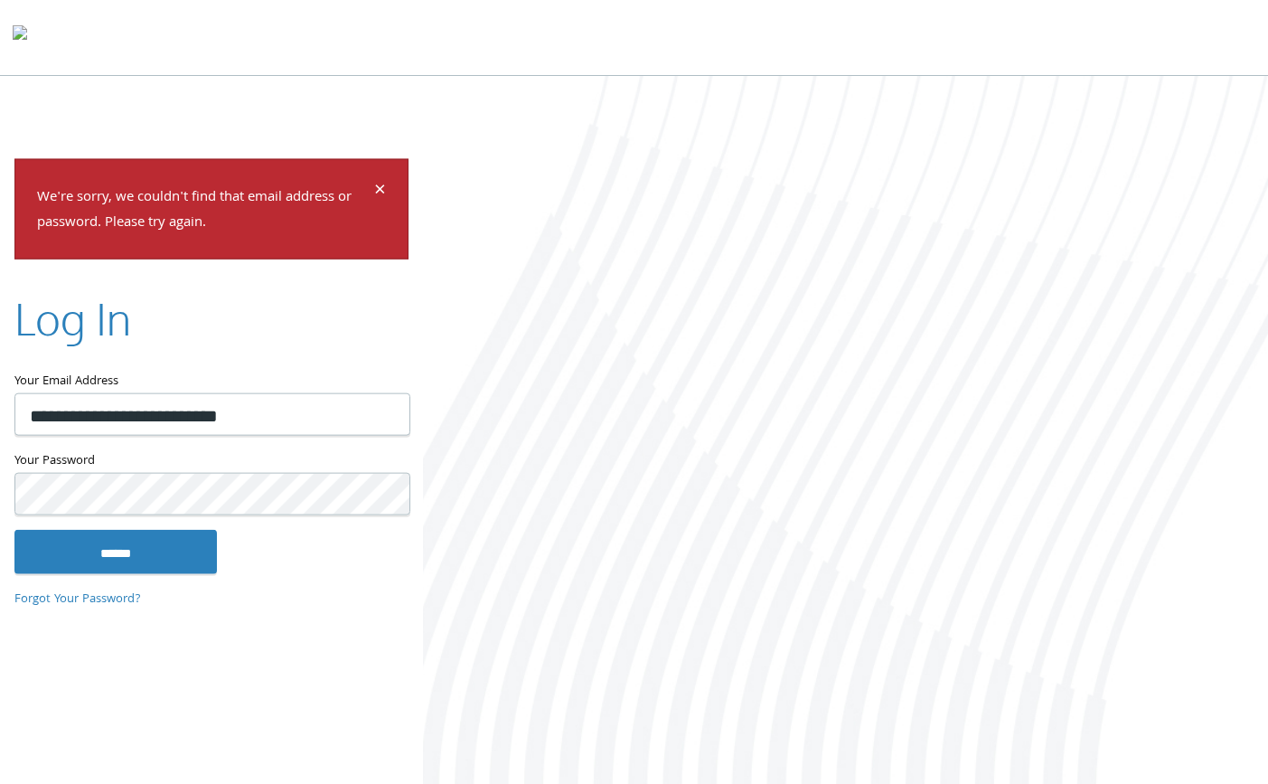  Describe the element at coordinates (212, 461) in the screenshot. I see `label: Your Password` at that location.